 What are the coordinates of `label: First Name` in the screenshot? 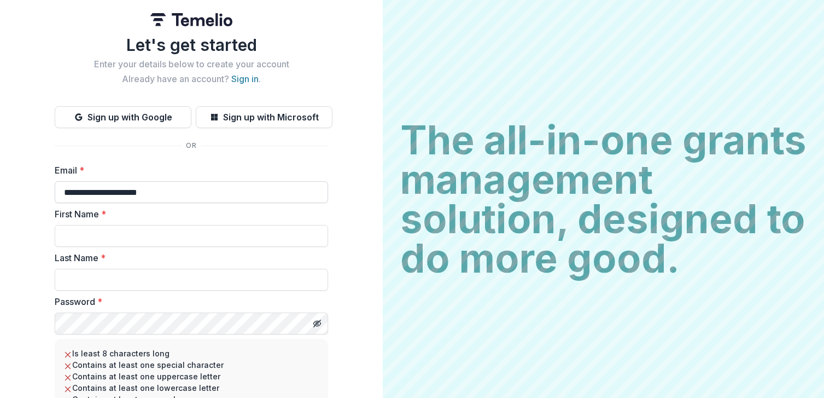 It's located at (188, 214).